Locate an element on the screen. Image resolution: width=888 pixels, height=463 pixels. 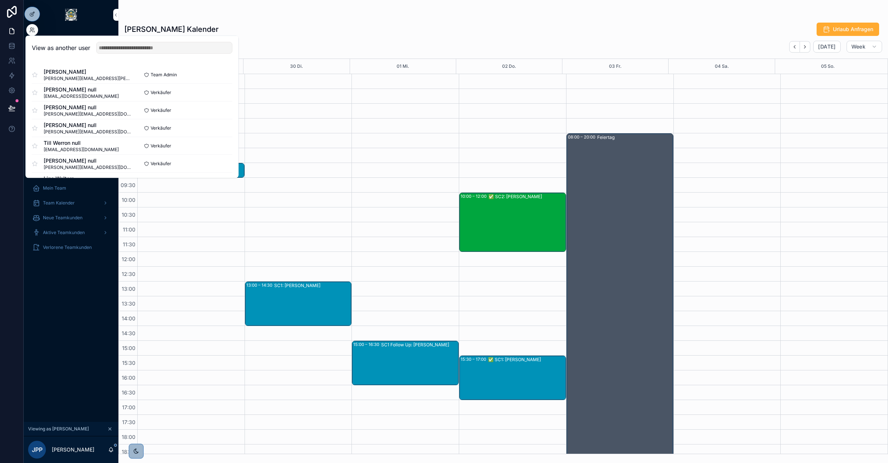
span: 15:00 is located at coordinates (129, 348).